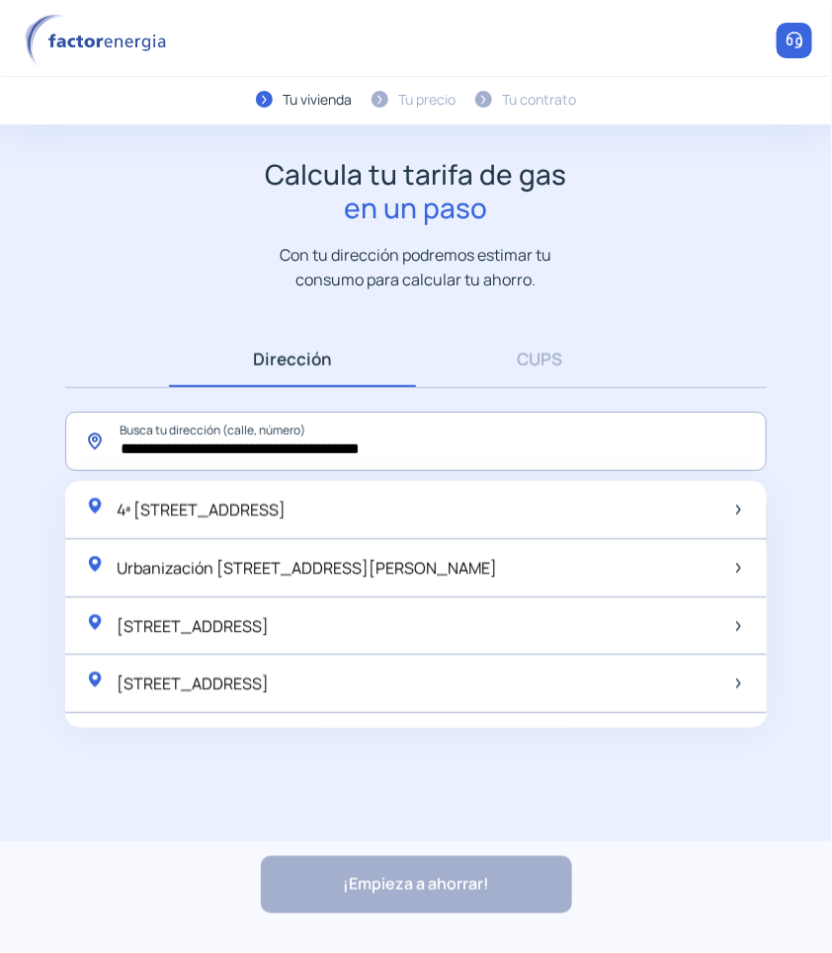 This screenshot has height=953, width=832. I want to click on img: llamar, so click(794, 41).